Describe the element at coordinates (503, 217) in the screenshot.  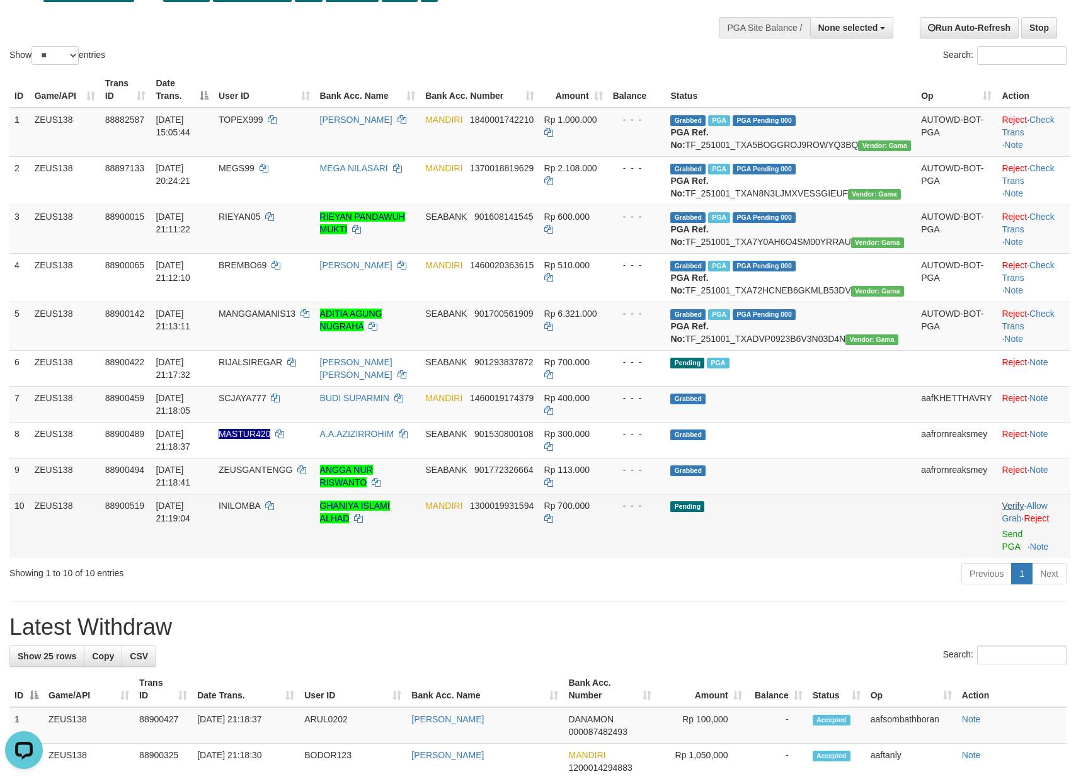
I see `span: Copy 901608141545 to clipboard` at that location.